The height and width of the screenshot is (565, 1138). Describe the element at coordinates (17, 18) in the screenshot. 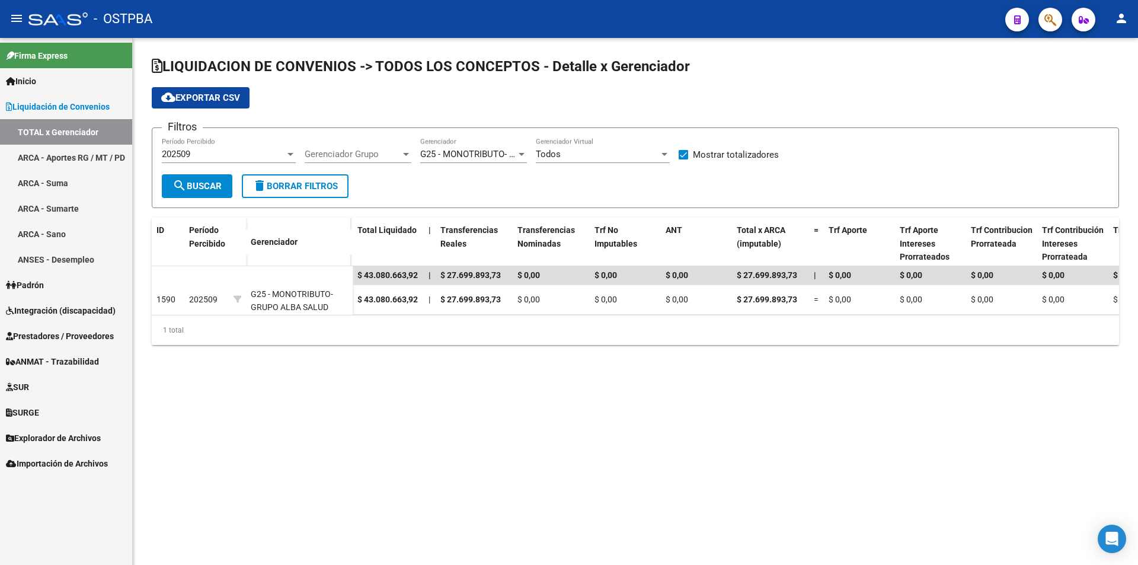

I see `mat-icon: menu` at that location.